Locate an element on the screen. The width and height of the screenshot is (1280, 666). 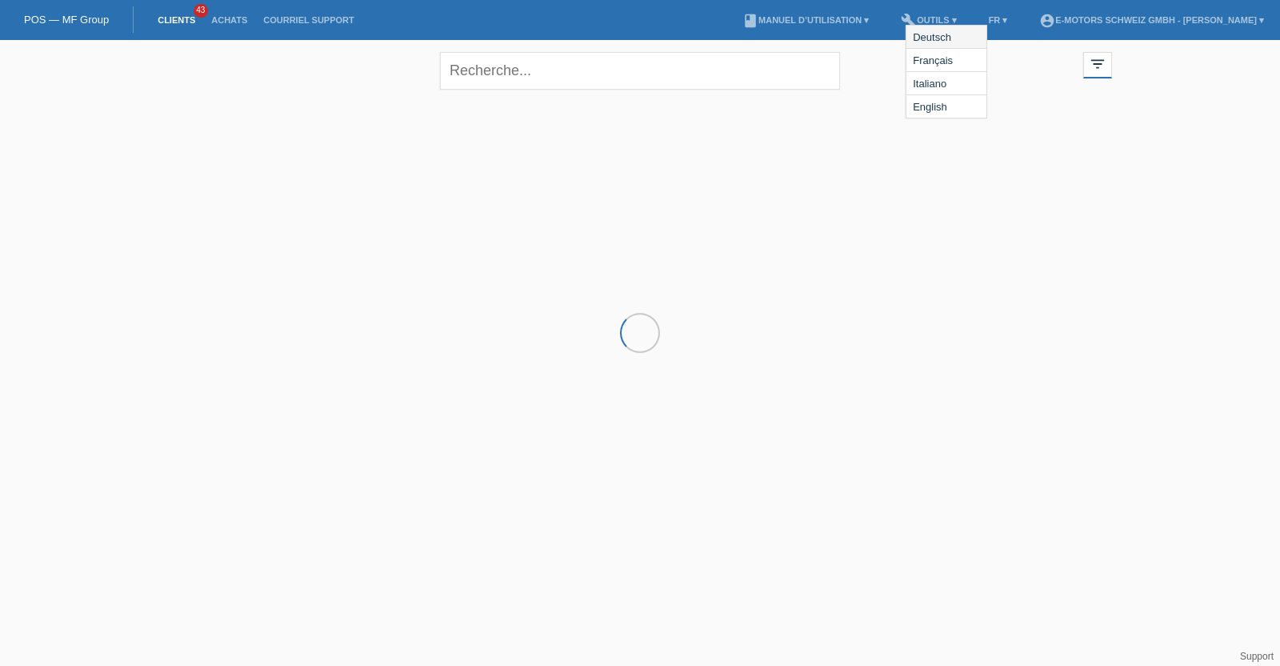
i: account_circle is located at coordinates (1047, 21).